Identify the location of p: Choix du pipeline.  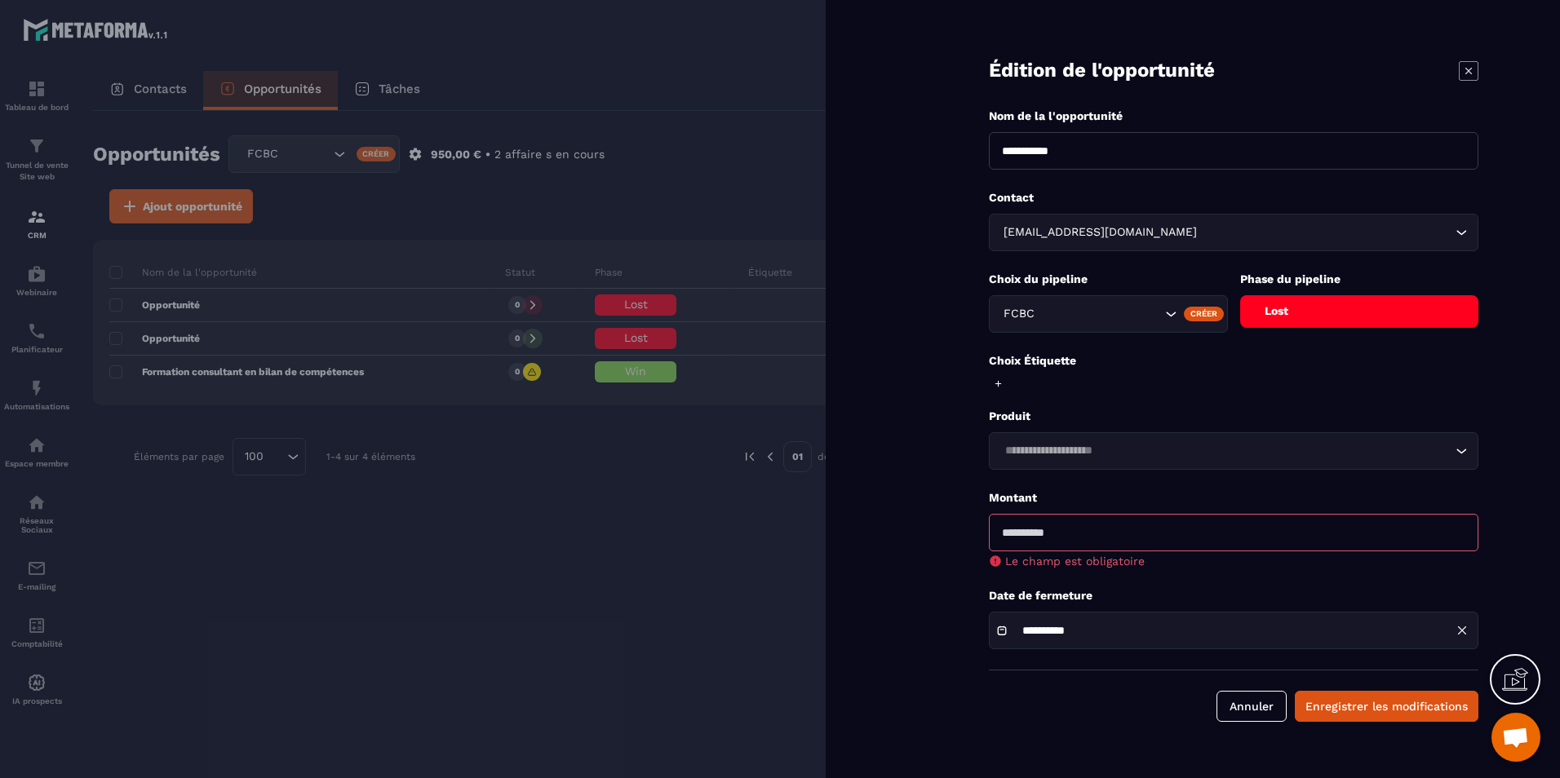
(1108, 279).